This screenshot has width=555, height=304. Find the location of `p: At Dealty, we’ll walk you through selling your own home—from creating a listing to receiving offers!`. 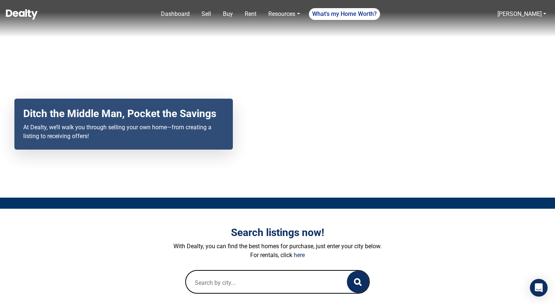

p: At Dealty, we’ll walk you through selling your own home—from creating a listing to receiving offers! is located at coordinates (124, 132).